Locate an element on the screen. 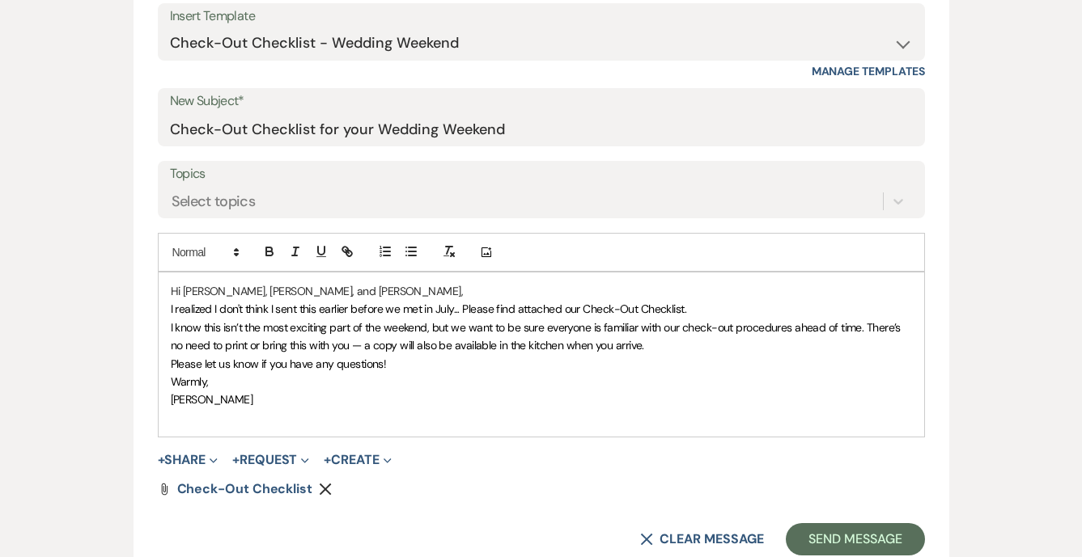 The height and width of the screenshot is (557, 1082). span: Check-Out Checklist is located at coordinates (244, 489).